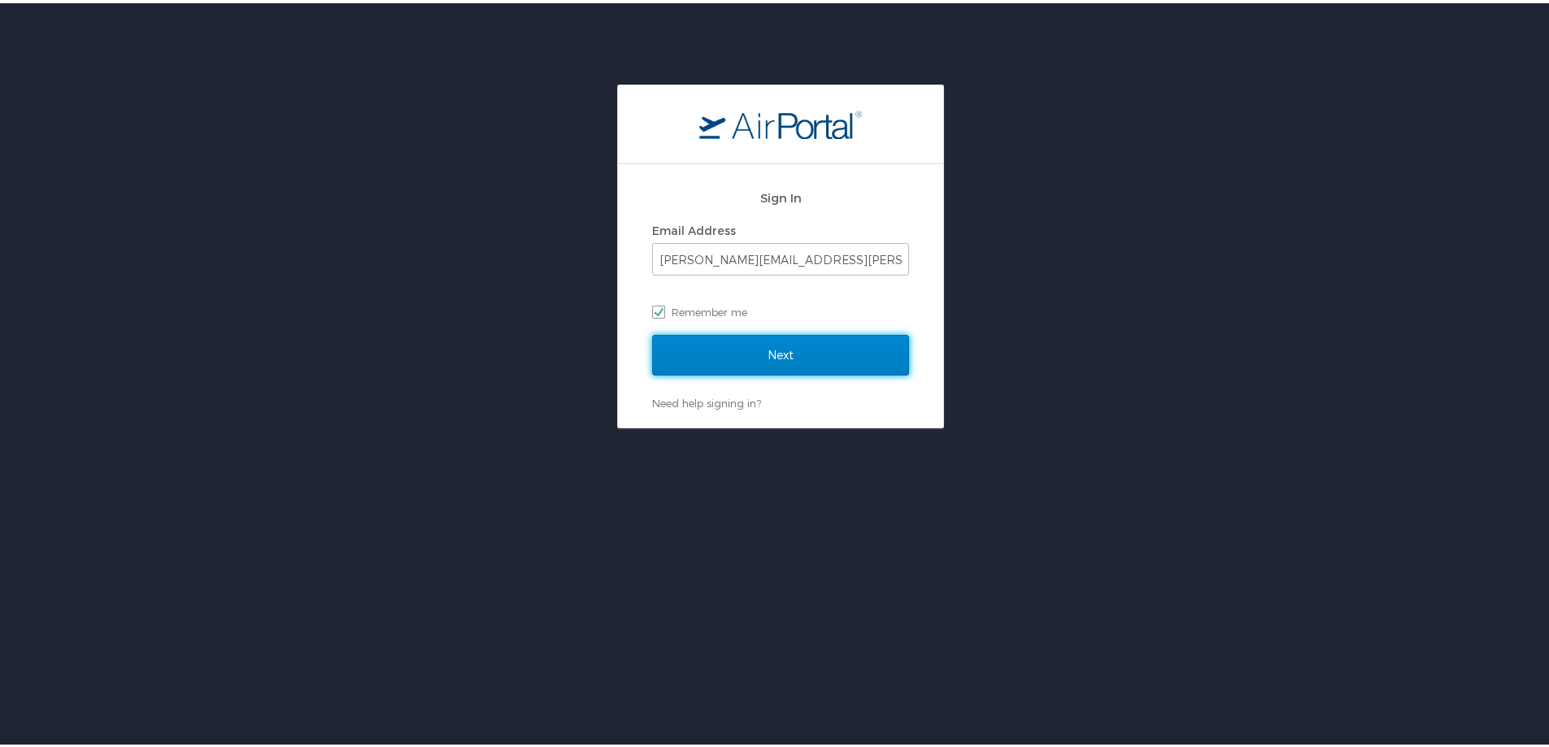 The height and width of the screenshot is (747, 1549). What do you see at coordinates (780, 309) in the screenshot?
I see `label: Remember me` at bounding box center [780, 309].